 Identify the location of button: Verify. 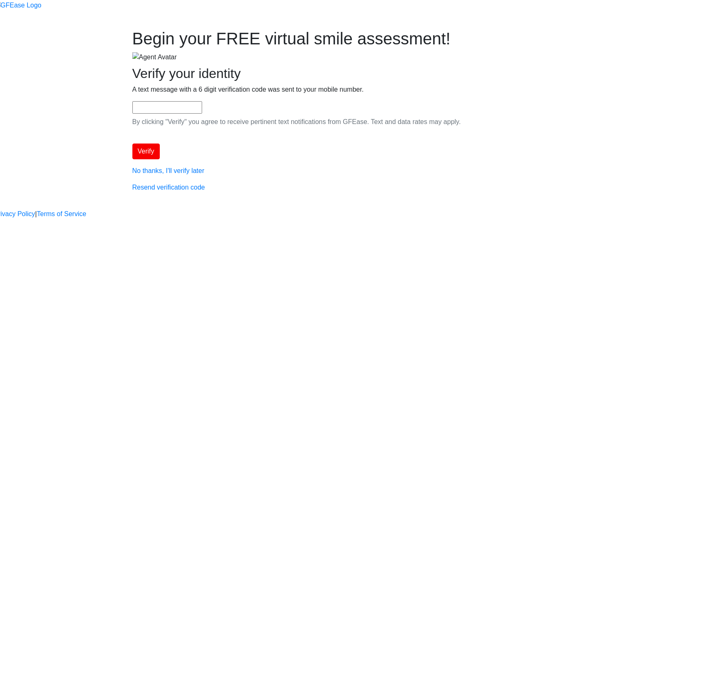
(146, 151).